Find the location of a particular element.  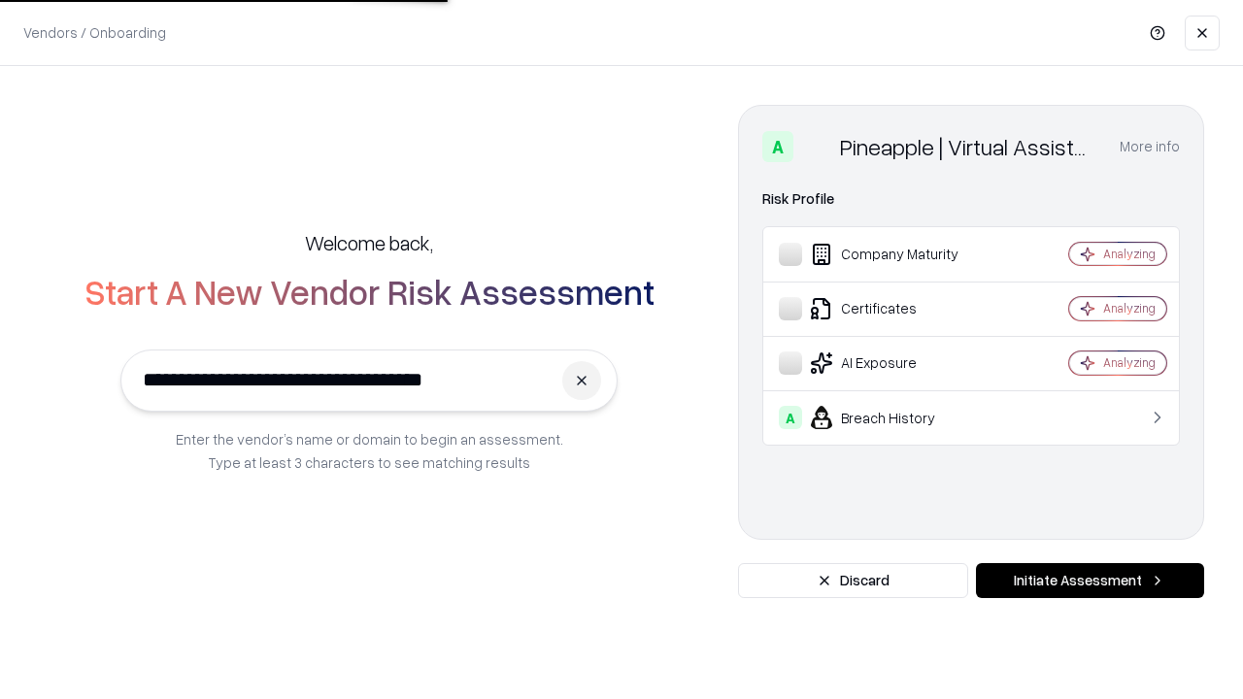

img: Pineapple | Virtual Assistant Agency is located at coordinates (817, 147).